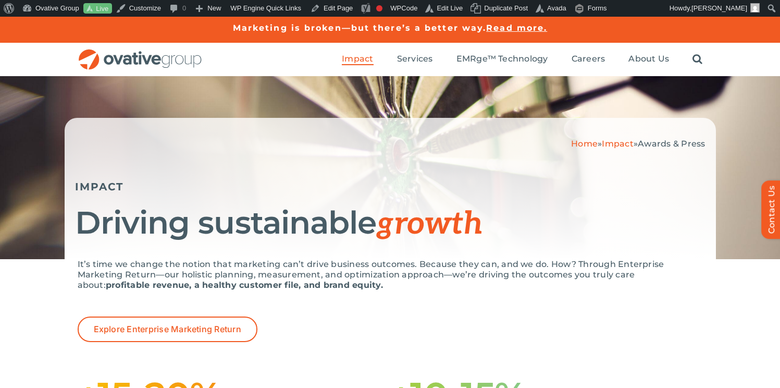  What do you see at coordinates (584, 143) in the screenshot?
I see `a: Home` at bounding box center [584, 143].